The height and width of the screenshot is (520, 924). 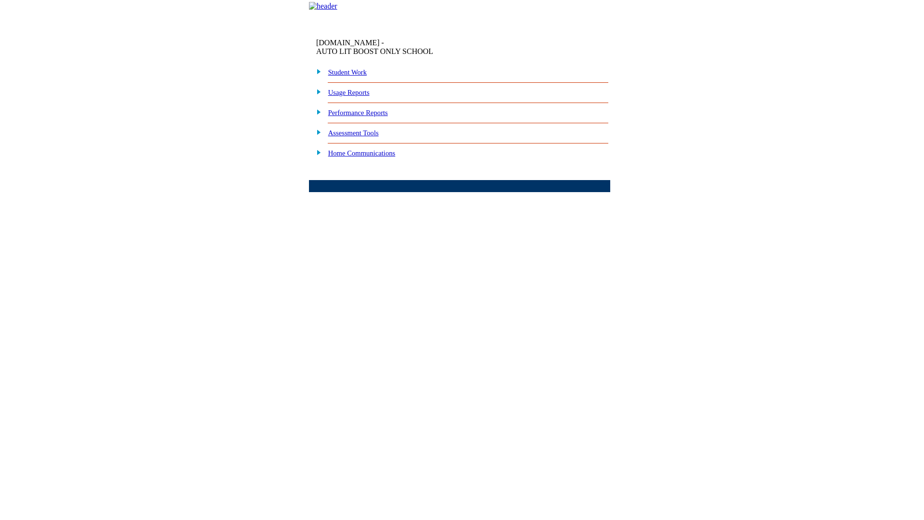 What do you see at coordinates (362, 153) in the screenshot?
I see `a: Home Communications` at bounding box center [362, 153].